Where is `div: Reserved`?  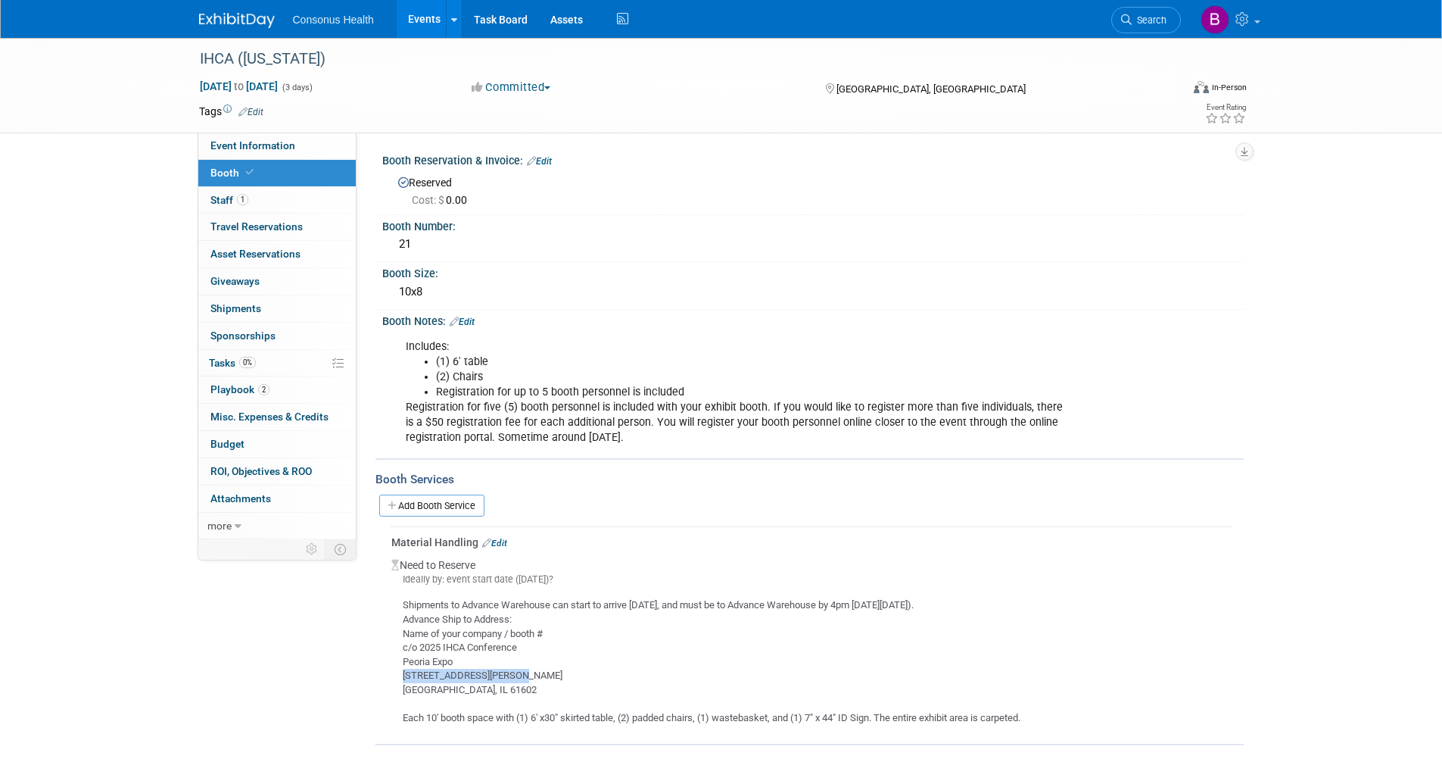 div: Reserved is located at coordinates (813, 189).